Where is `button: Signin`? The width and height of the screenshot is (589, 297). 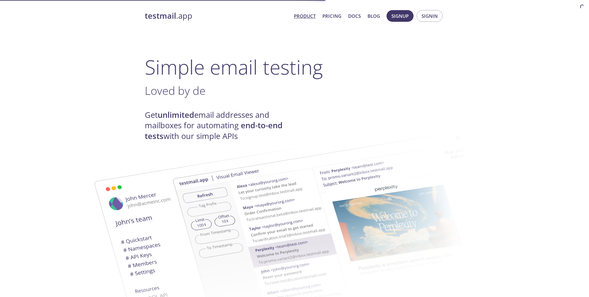 button: Signin is located at coordinates (429, 16).